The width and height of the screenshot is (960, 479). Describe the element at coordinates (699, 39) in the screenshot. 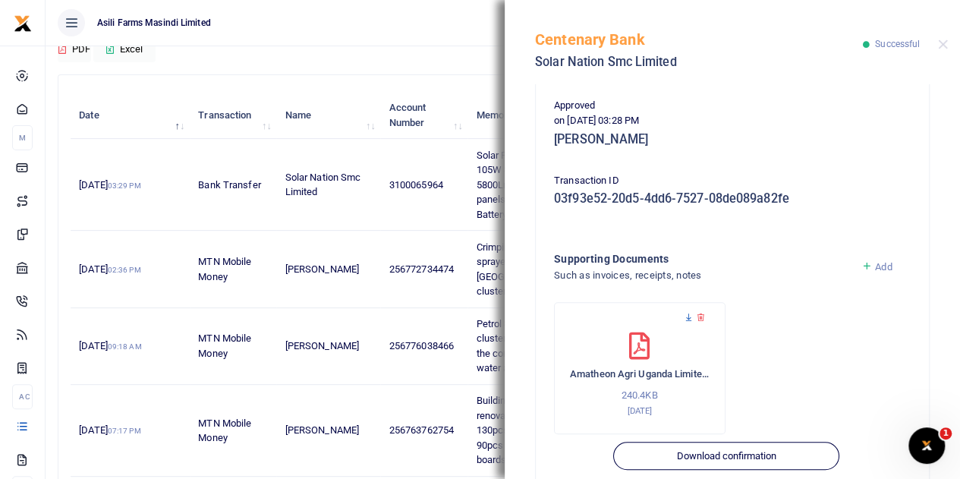

I see `h5: Centenary Bank` at that location.